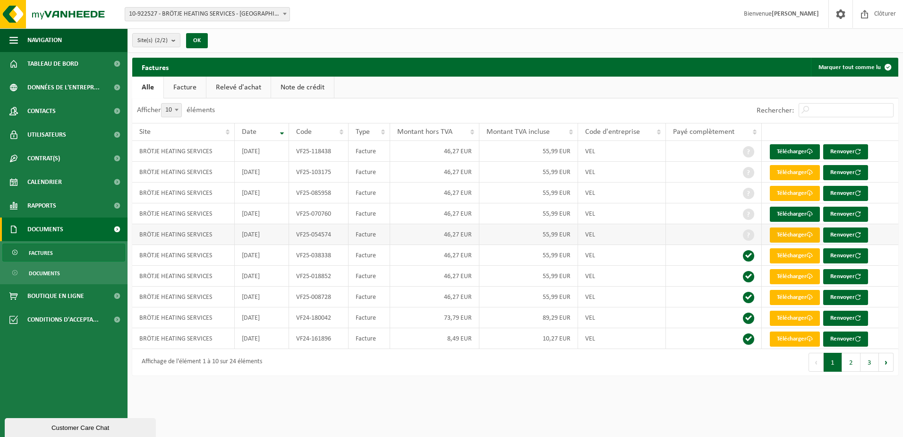  What do you see at coordinates (817, 362) in the screenshot?
I see `button: Previous` at bounding box center [817, 362].